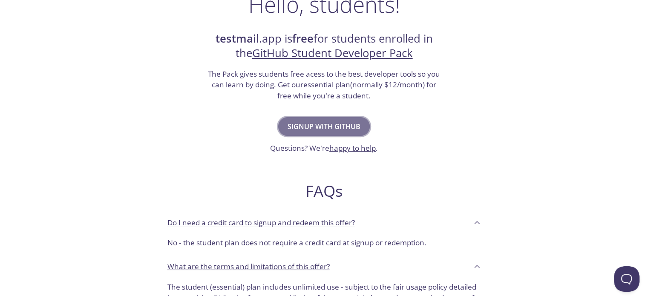 This screenshot has height=296, width=648. What do you see at coordinates (324, 267) in the screenshot?
I see `div: What are the terms and limitations of this offer?` at bounding box center [324, 267].